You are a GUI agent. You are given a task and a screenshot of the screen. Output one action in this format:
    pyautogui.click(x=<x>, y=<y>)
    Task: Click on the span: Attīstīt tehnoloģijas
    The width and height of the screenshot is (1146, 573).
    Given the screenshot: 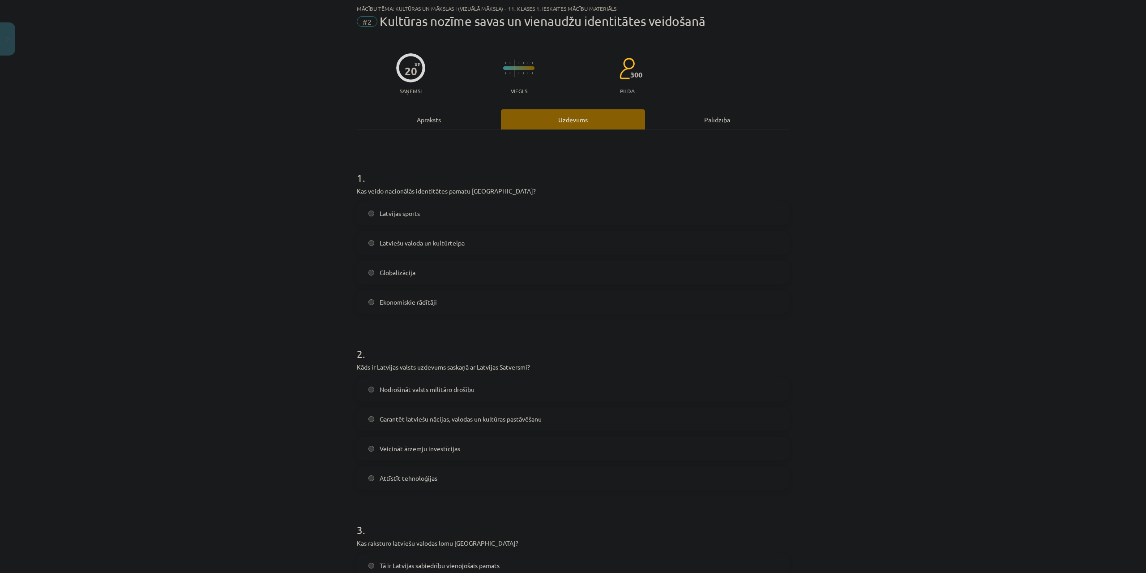 What is the action you would take?
    pyautogui.click(x=408, y=478)
    